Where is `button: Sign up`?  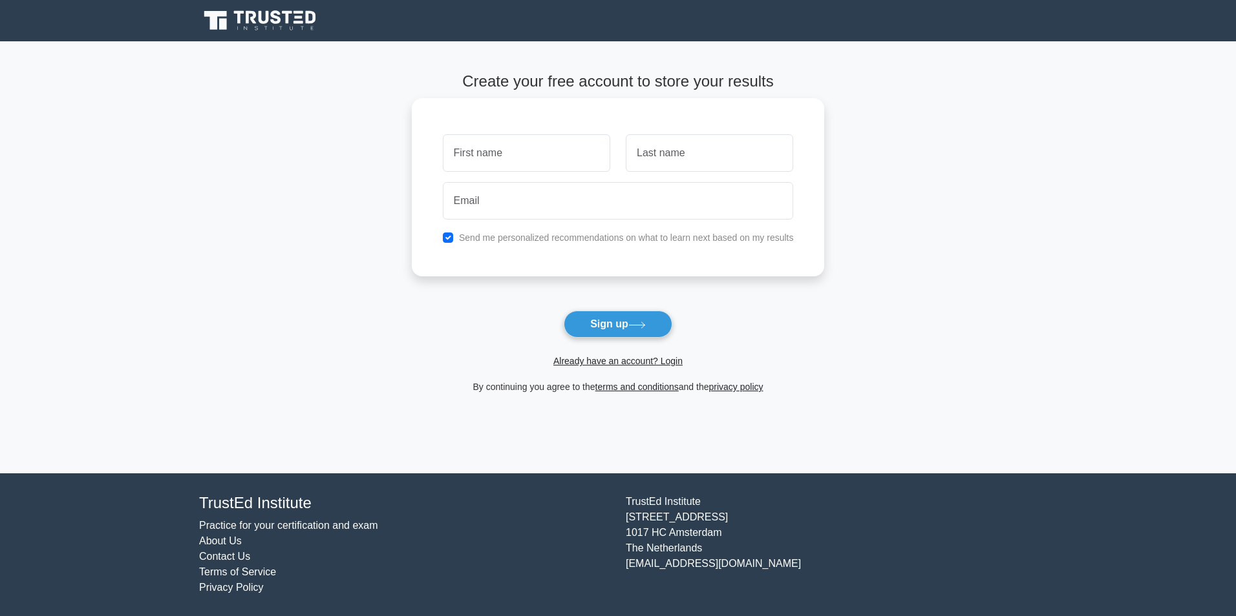 button: Sign up is located at coordinates (618, 324).